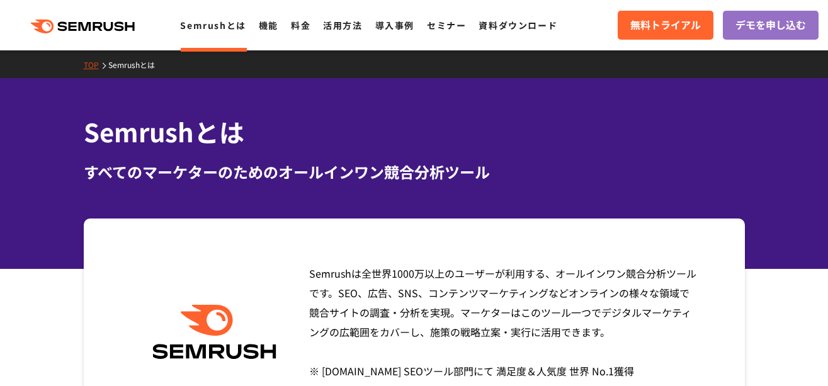  What do you see at coordinates (395, 25) in the screenshot?
I see `a: 導入事例` at bounding box center [395, 25].